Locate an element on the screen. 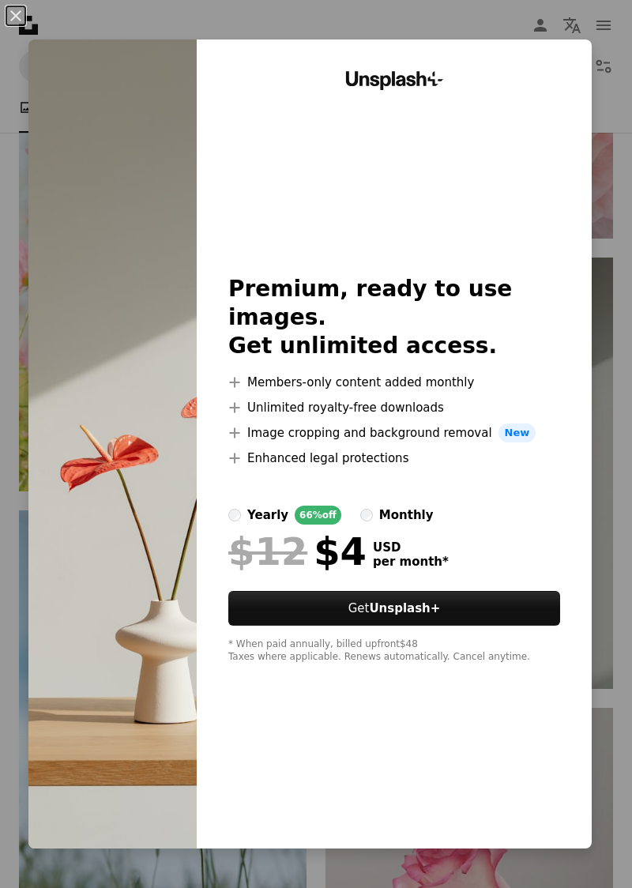 Image resolution: width=632 pixels, height=888 pixels. span: New is located at coordinates (518, 433).